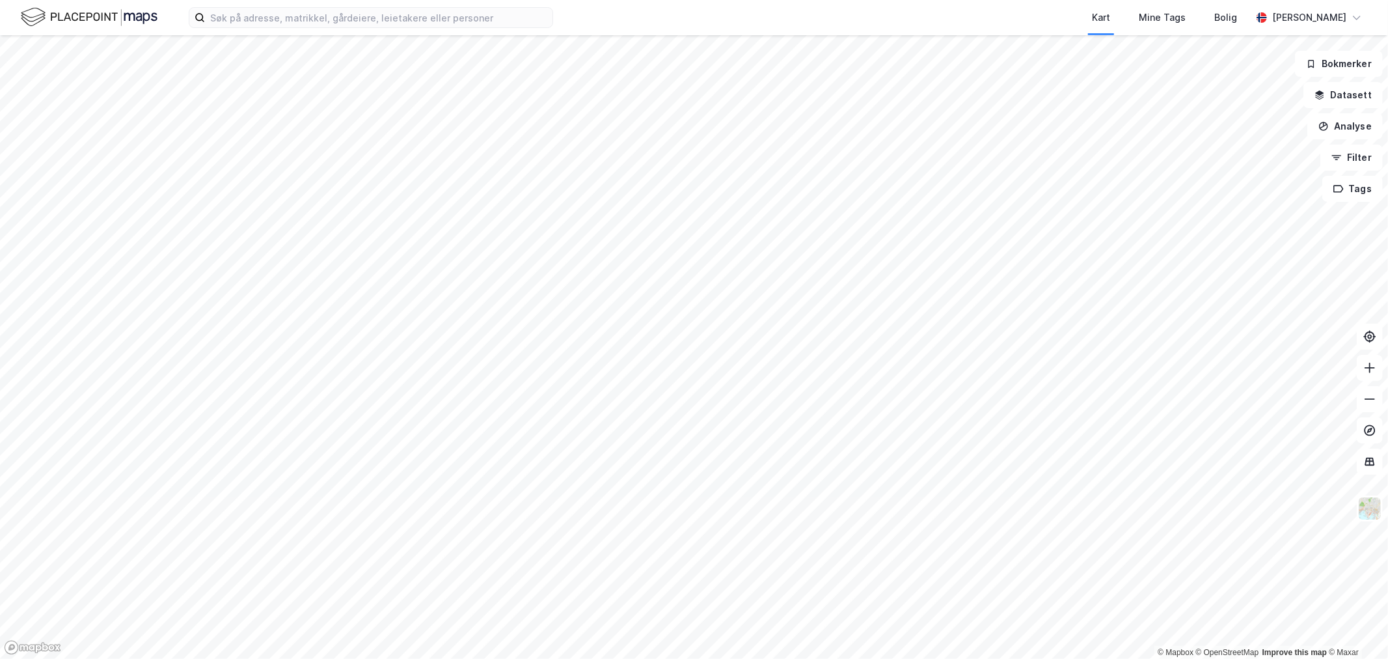 The image size is (1388, 659). What do you see at coordinates (1352, 189) in the screenshot?
I see `button: Tags` at bounding box center [1352, 189].